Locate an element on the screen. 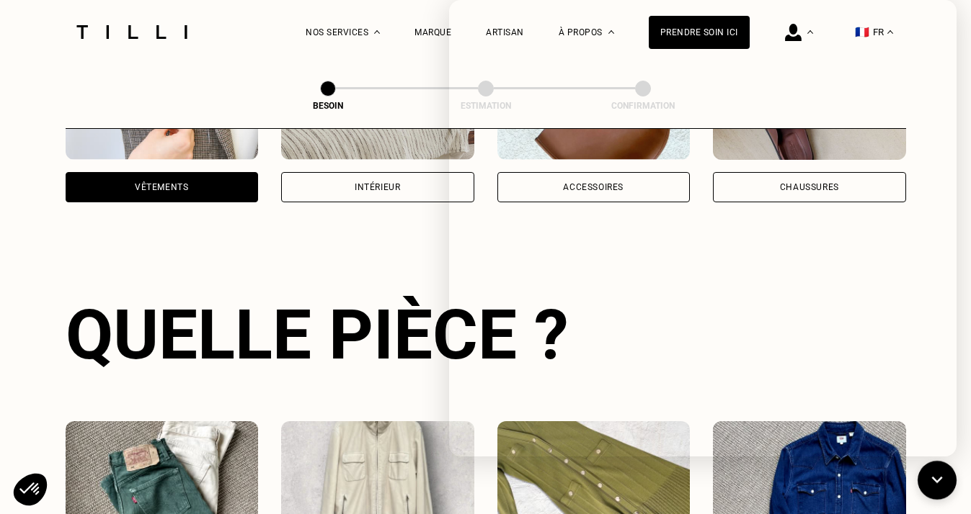 This screenshot has height=514, width=971. a: Marque is located at coordinates (432, 32).